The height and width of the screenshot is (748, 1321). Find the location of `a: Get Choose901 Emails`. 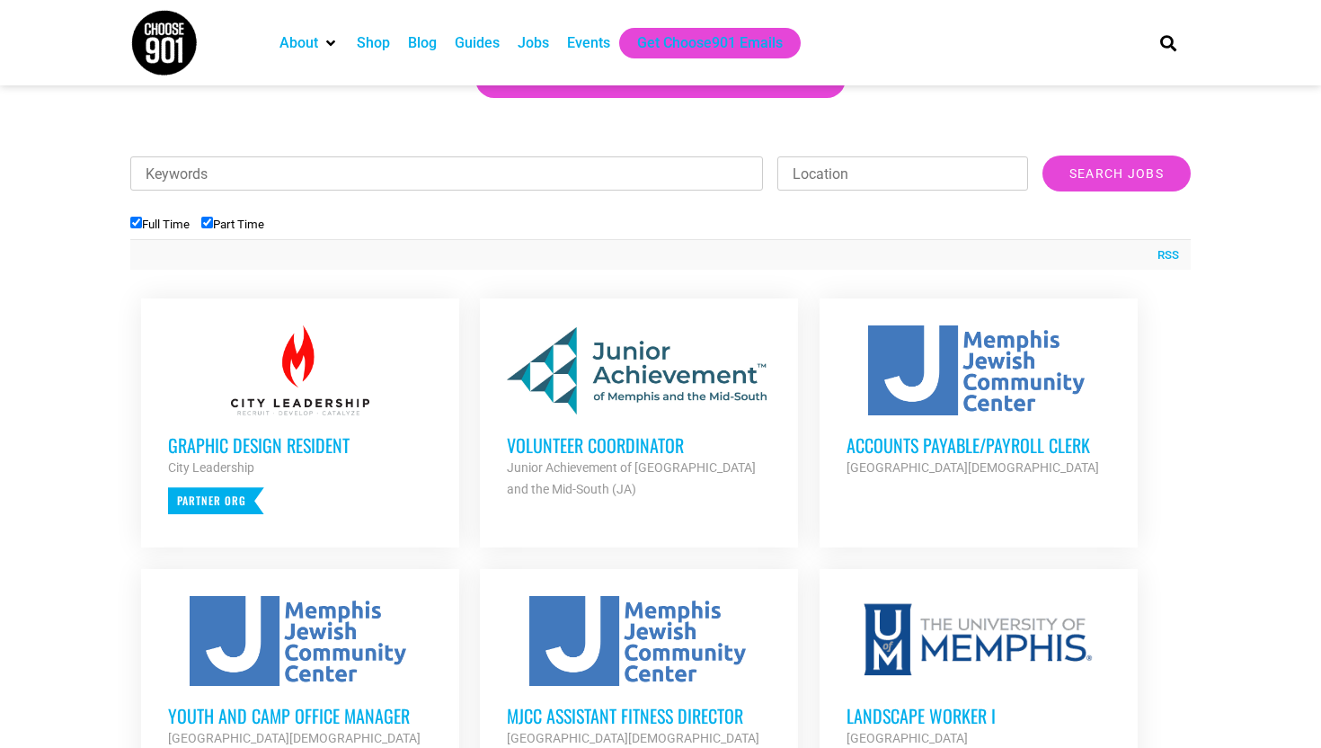

a: Get Choose901 Emails is located at coordinates (710, 43).